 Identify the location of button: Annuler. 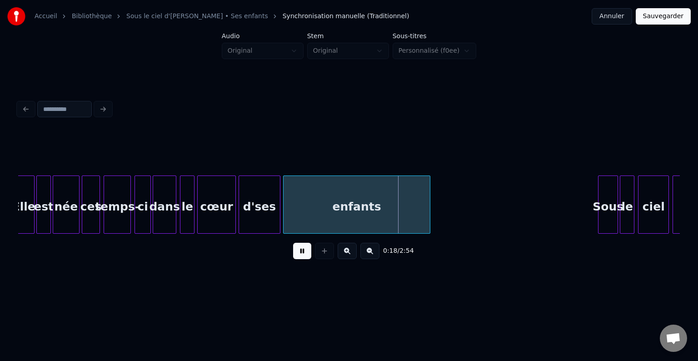
(612, 16).